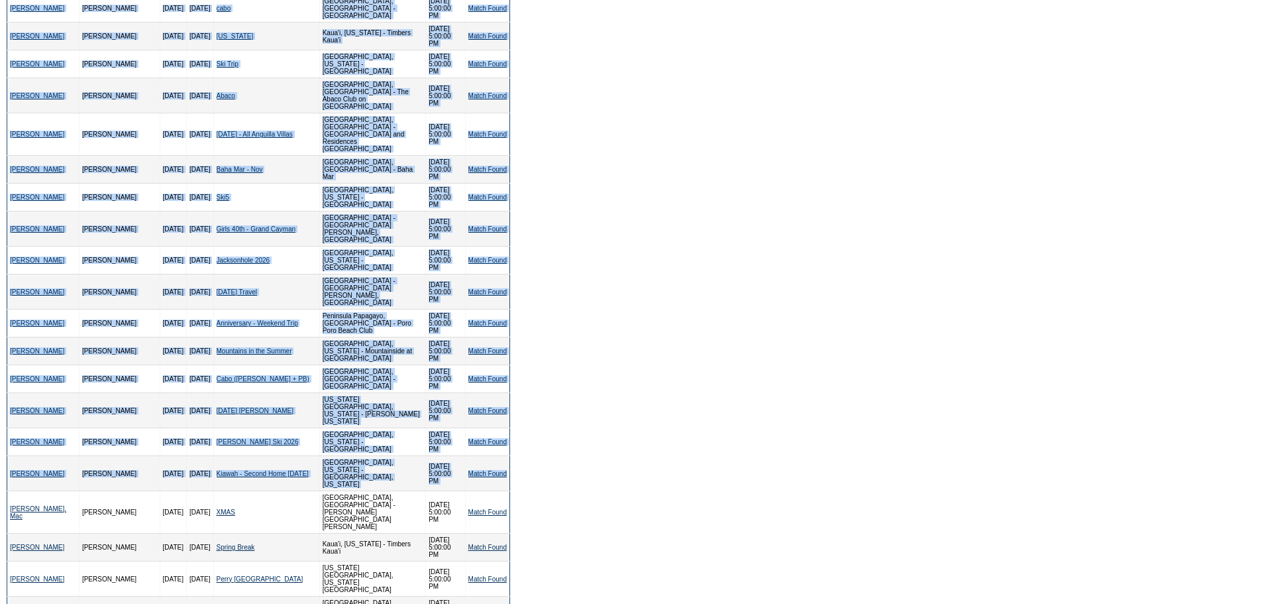 The image size is (1262, 604). Describe the element at coordinates (236, 547) in the screenshot. I see `a: Spring Break` at that location.